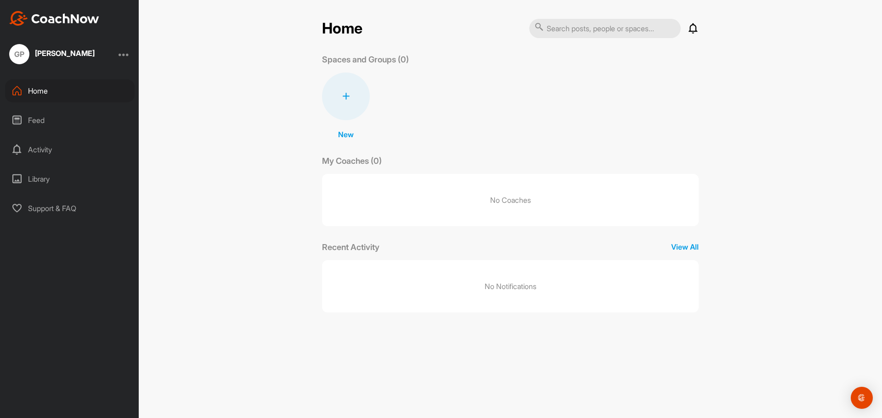 The height and width of the screenshot is (418, 882). I want to click on input: Search posts, people or spaces..., so click(605, 28).